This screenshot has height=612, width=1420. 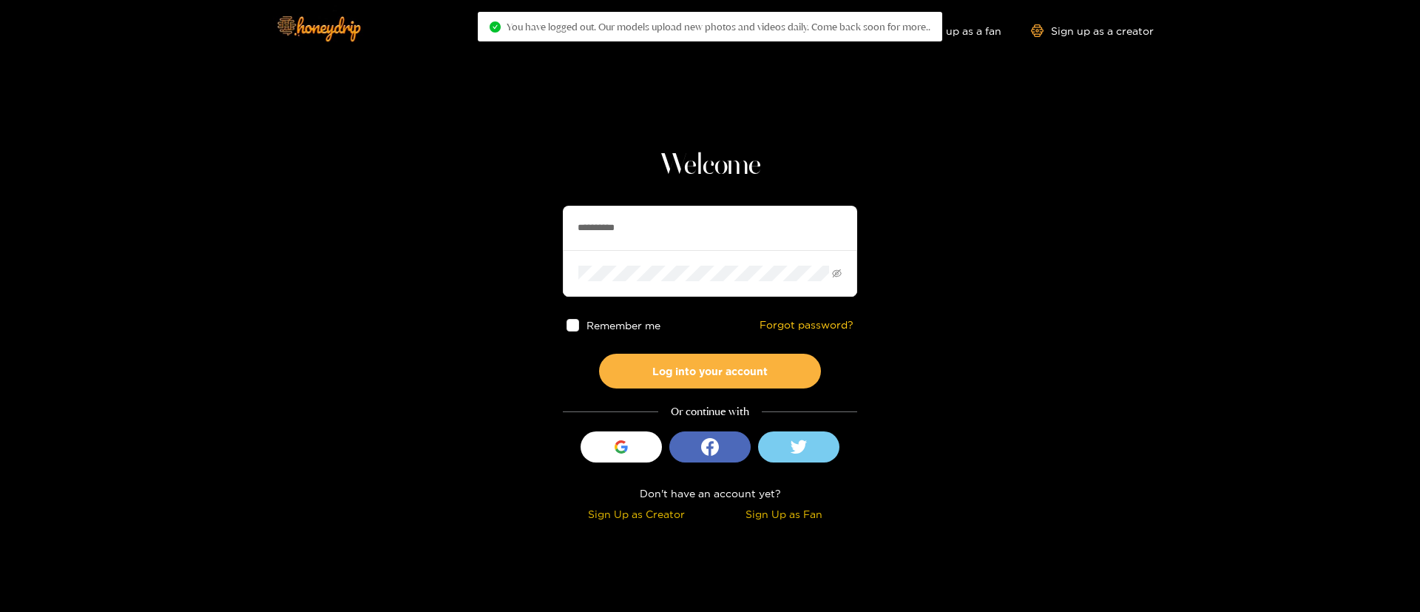 I want to click on h1: Welcome, so click(x=710, y=166).